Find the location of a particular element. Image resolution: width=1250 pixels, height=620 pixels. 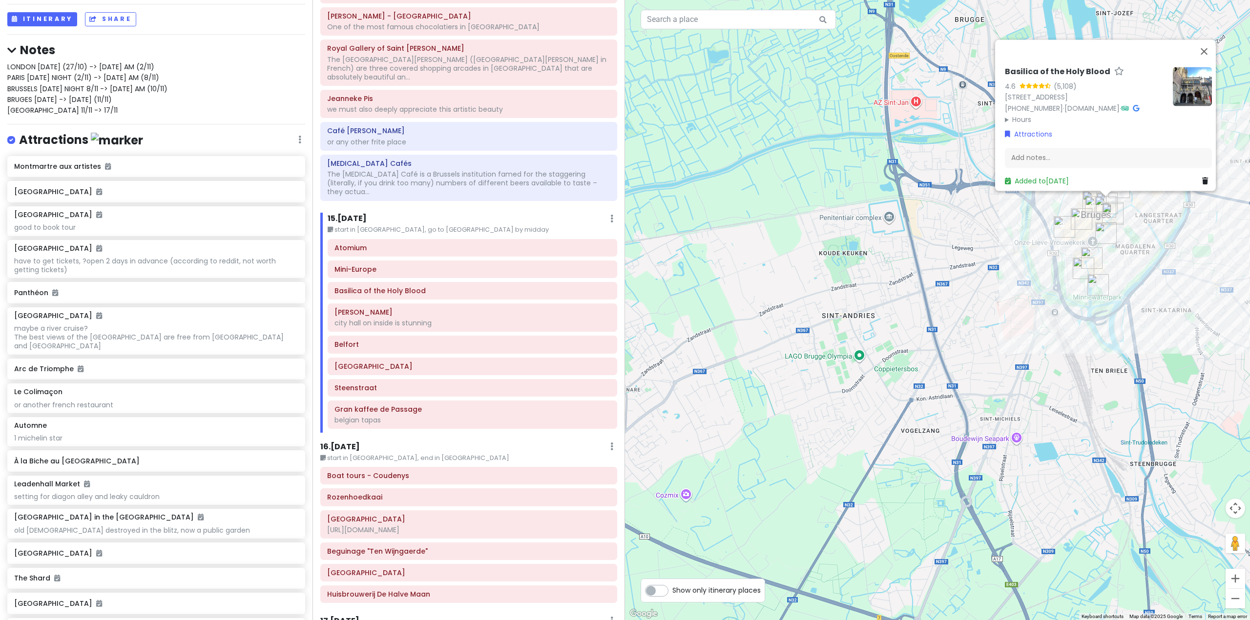

button: Itinerary is located at coordinates (42, 19).